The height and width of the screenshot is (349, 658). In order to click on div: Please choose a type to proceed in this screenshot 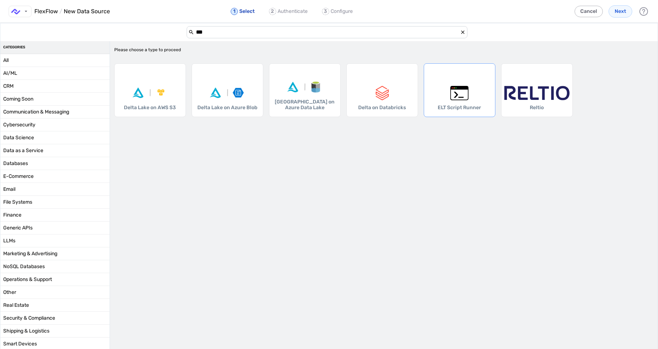, I will do `click(148, 50)`.